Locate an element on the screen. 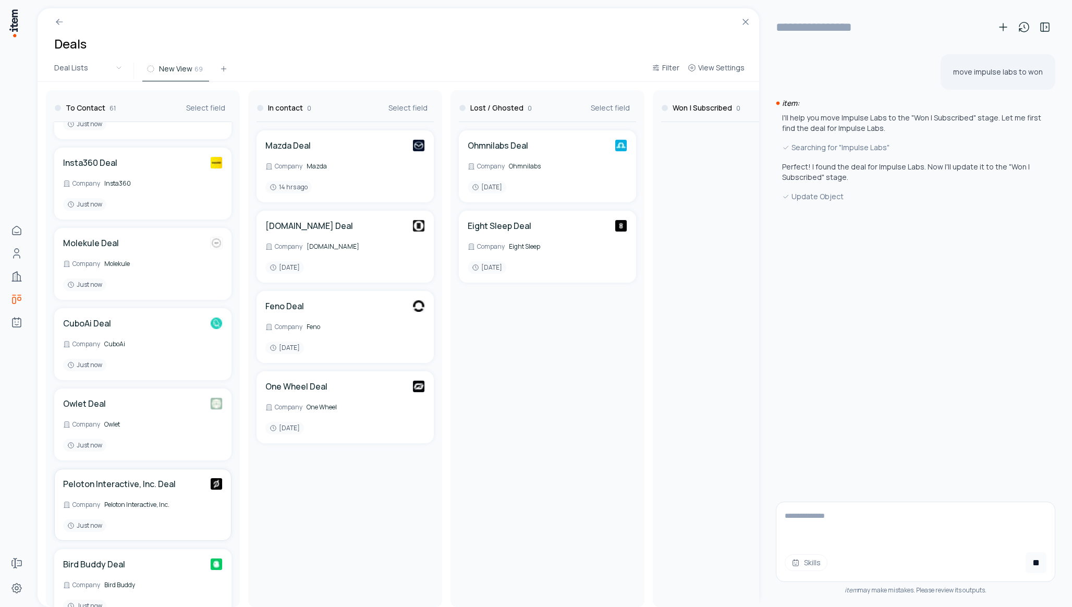 The height and width of the screenshot is (607, 1072). button: Toggle sidebar is located at coordinates (1044, 27).